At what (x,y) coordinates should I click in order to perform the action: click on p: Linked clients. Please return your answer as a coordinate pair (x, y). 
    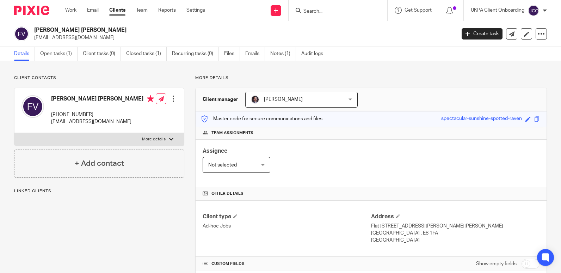
    Looking at the image, I should click on (99, 191).